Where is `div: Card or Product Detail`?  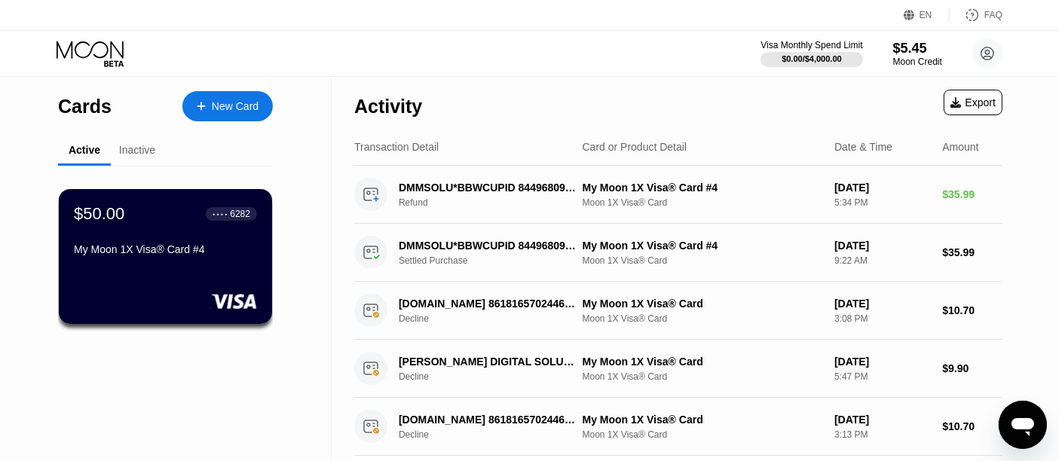 div: Card or Product Detail is located at coordinates (635, 147).